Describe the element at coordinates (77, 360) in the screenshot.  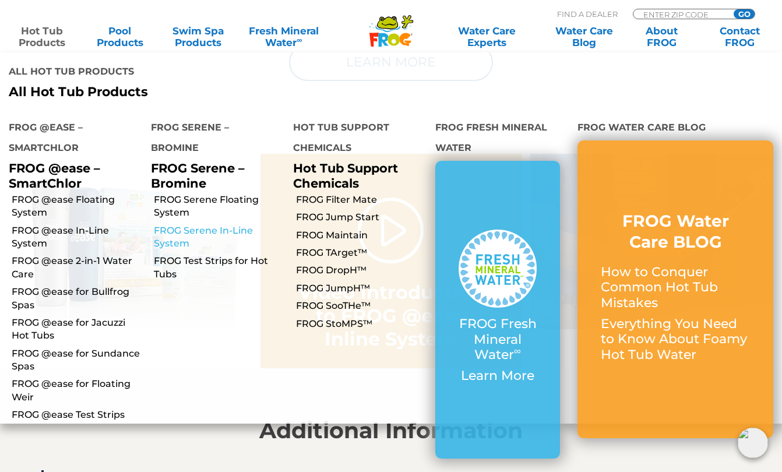
I see `a: FROG @ease for Sundance Spas` at that location.